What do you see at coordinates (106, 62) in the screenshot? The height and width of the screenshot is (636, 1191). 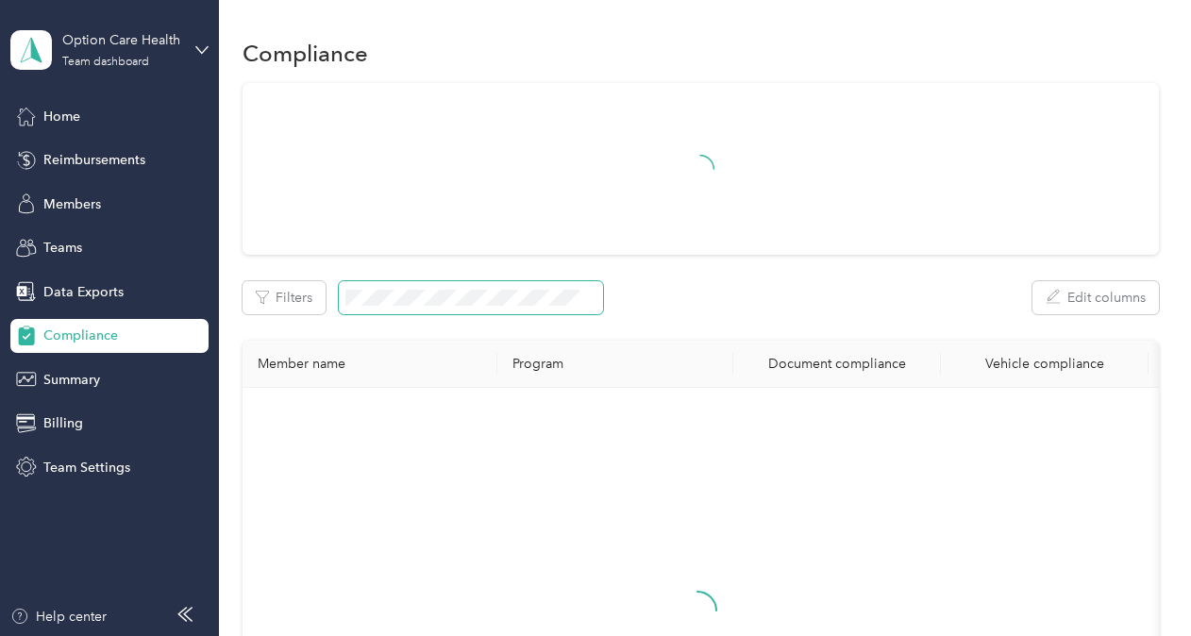 I see `div: Team dashboard` at bounding box center [106, 62].